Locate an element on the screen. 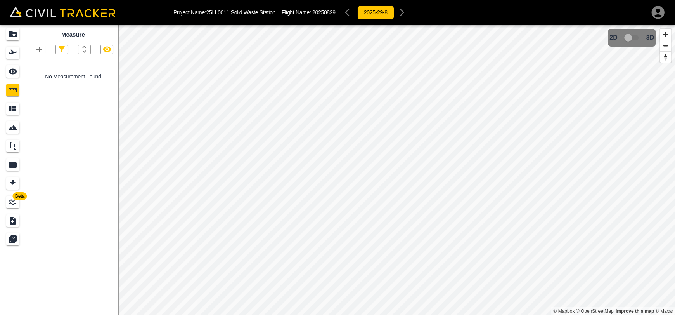 The width and height of the screenshot is (675, 315). canvas: Map is located at coordinates (396, 170).